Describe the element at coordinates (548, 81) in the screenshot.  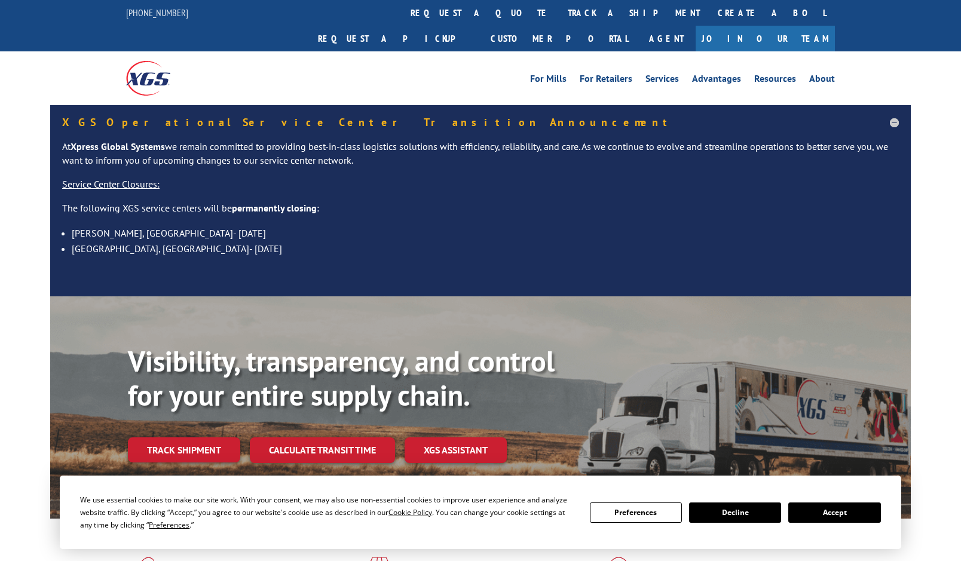
I see `a: For Mills` at that location.